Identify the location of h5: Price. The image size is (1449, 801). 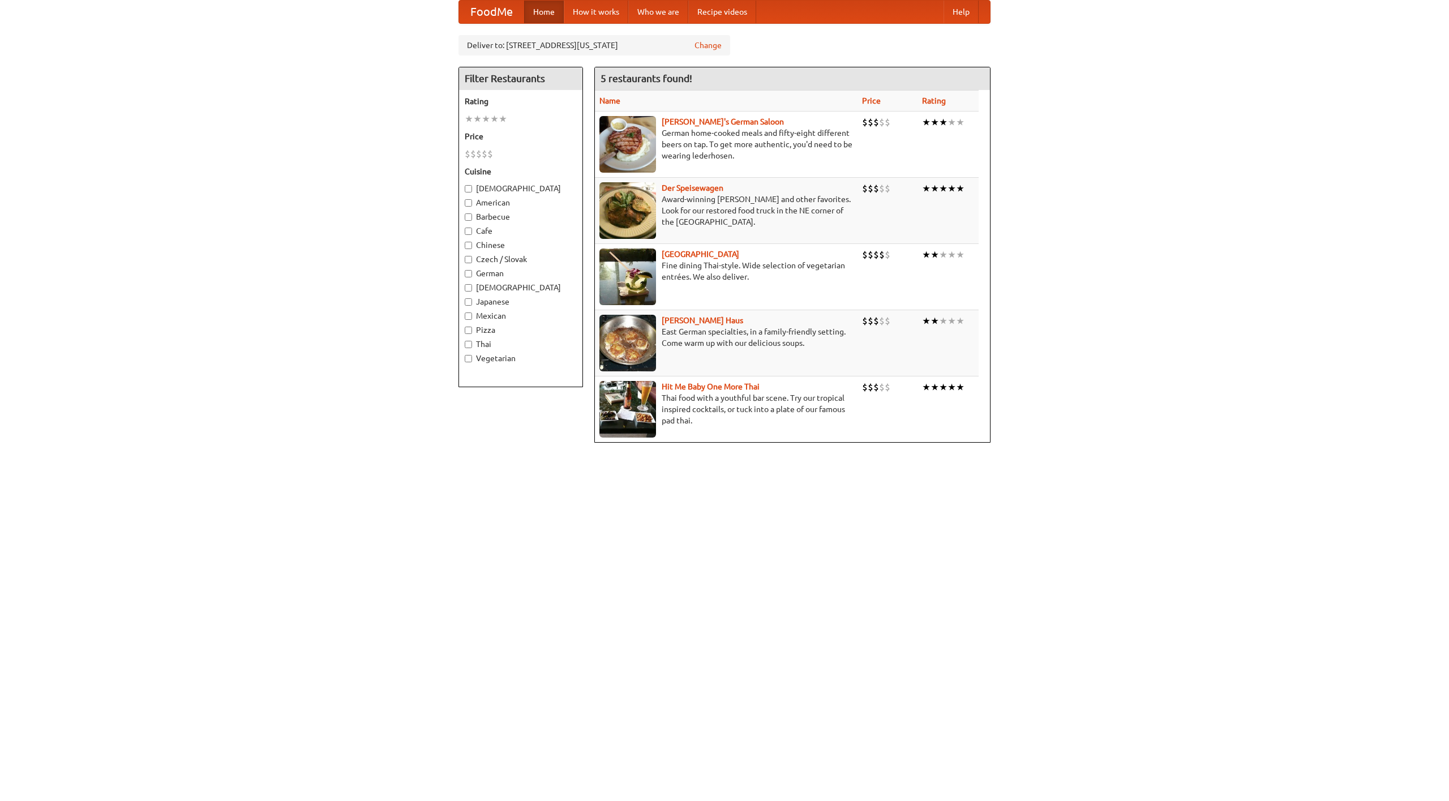
(521, 136).